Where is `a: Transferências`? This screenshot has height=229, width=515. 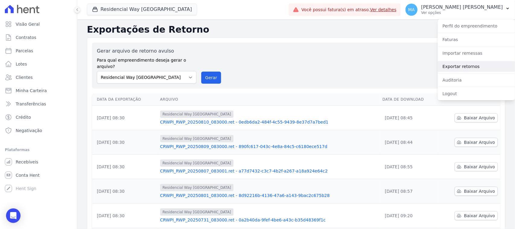 a: Transferências is located at coordinates (38, 104).